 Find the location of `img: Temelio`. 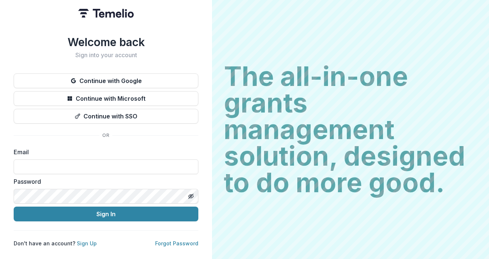

img: Temelio is located at coordinates (106, 13).